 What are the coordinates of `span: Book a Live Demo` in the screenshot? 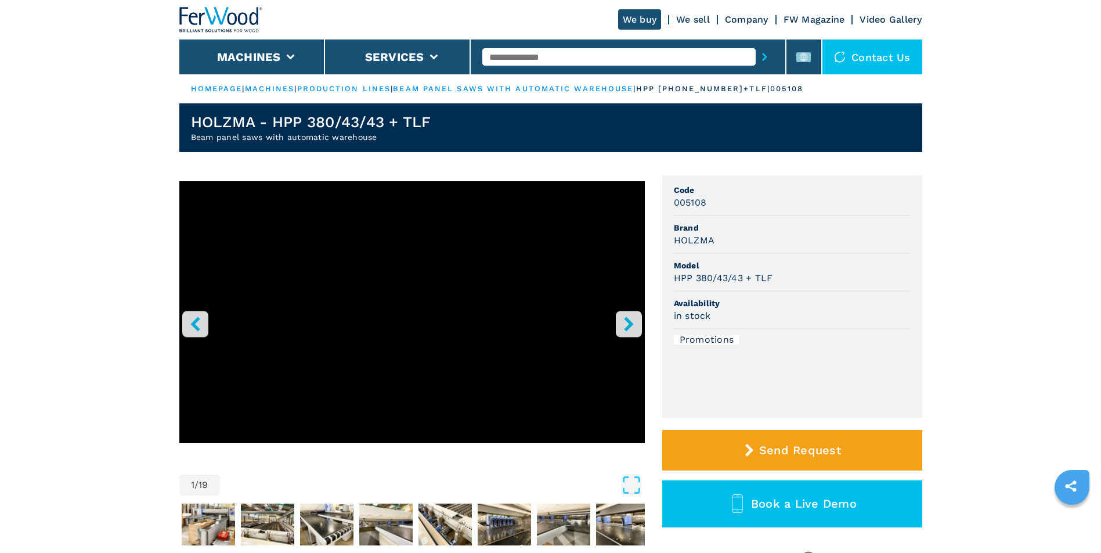 It's located at (804, 503).